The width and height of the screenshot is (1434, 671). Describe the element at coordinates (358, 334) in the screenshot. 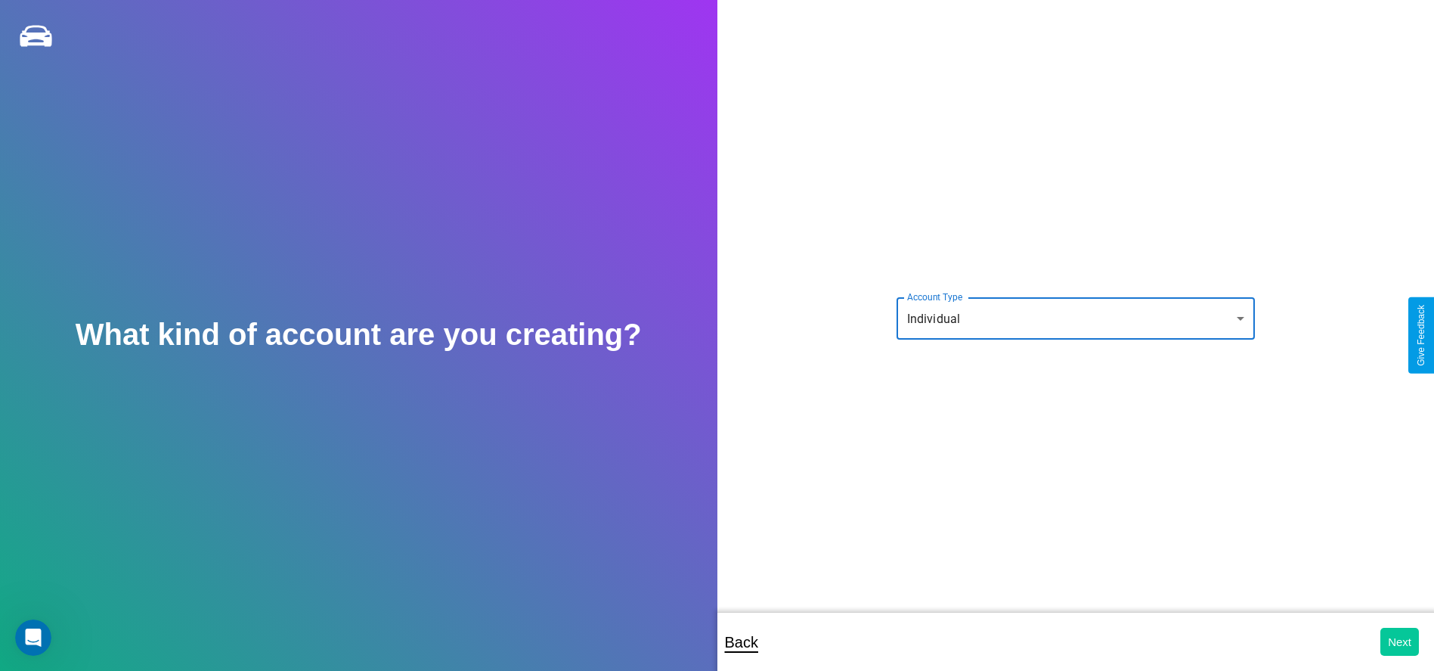

I see `h2: What kind of account are you creating?` at that location.